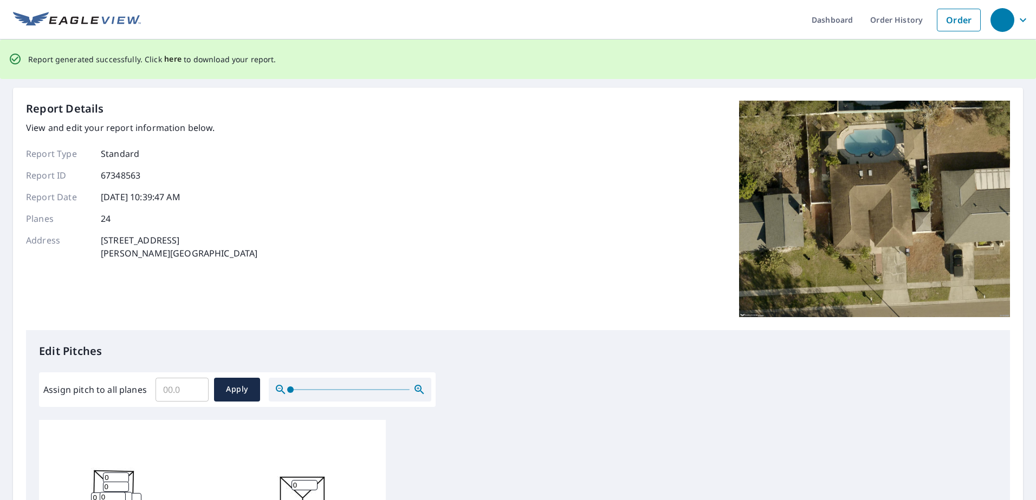  I want to click on a: Order, so click(958, 20).